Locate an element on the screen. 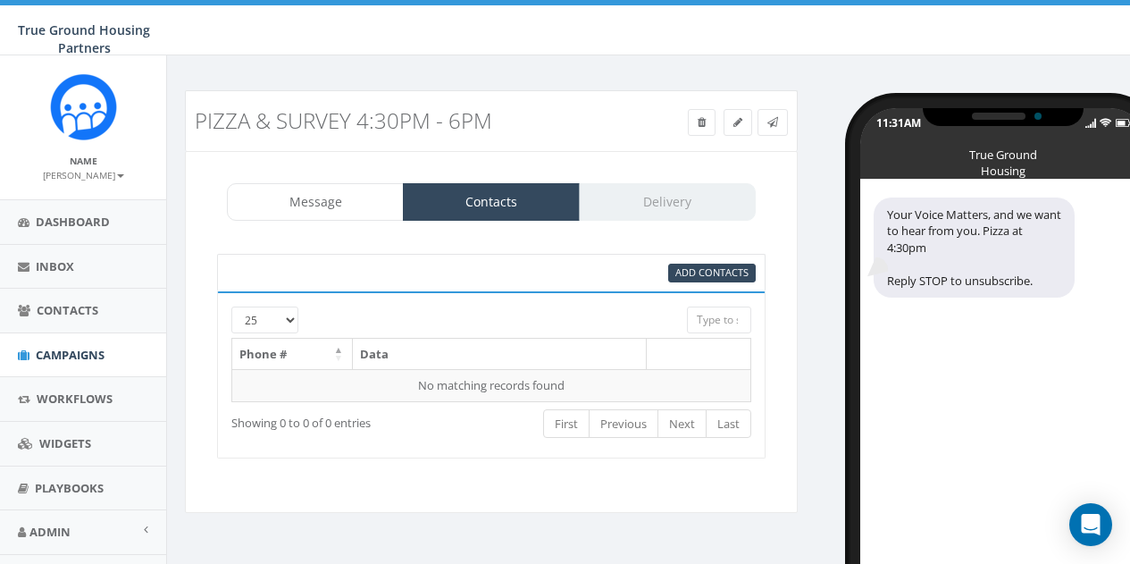 The image size is (1130, 564). a: Contacts is located at coordinates (491, 202).